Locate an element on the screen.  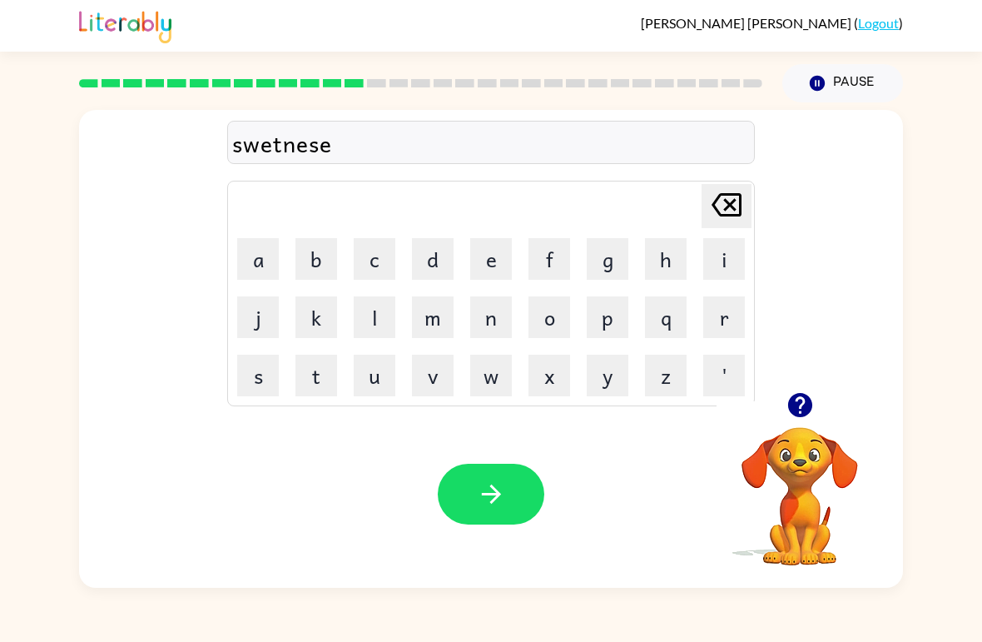
a: Logout is located at coordinates (878, 22).